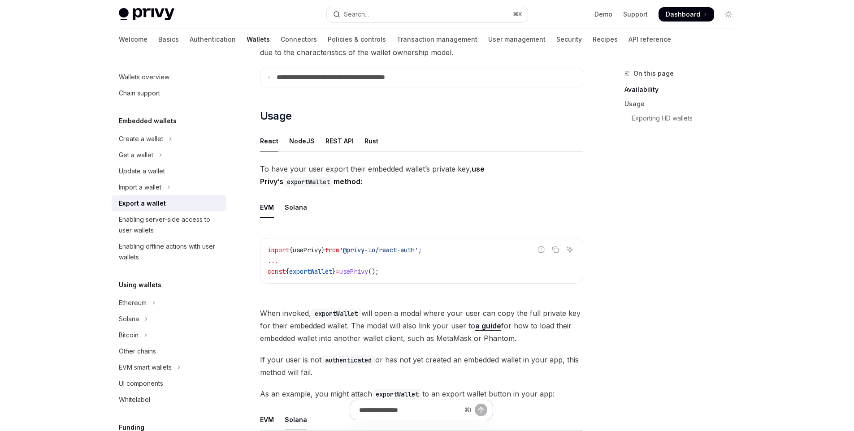  What do you see at coordinates (302, 141) in the screenshot?
I see `div: NodeJS` at bounding box center [302, 141].